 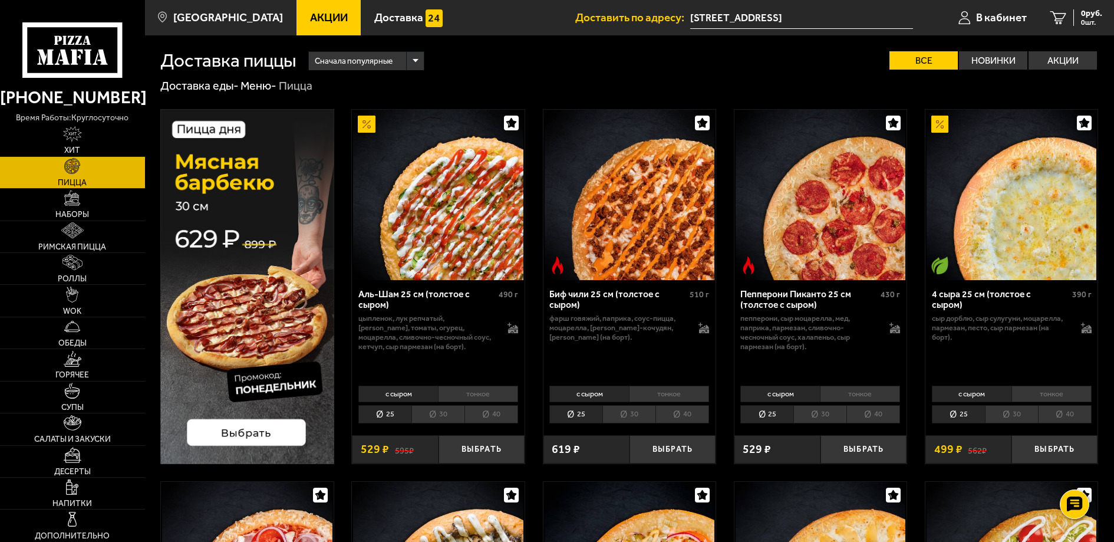 I want to click on s: 562 ₽, so click(x=977, y=449).